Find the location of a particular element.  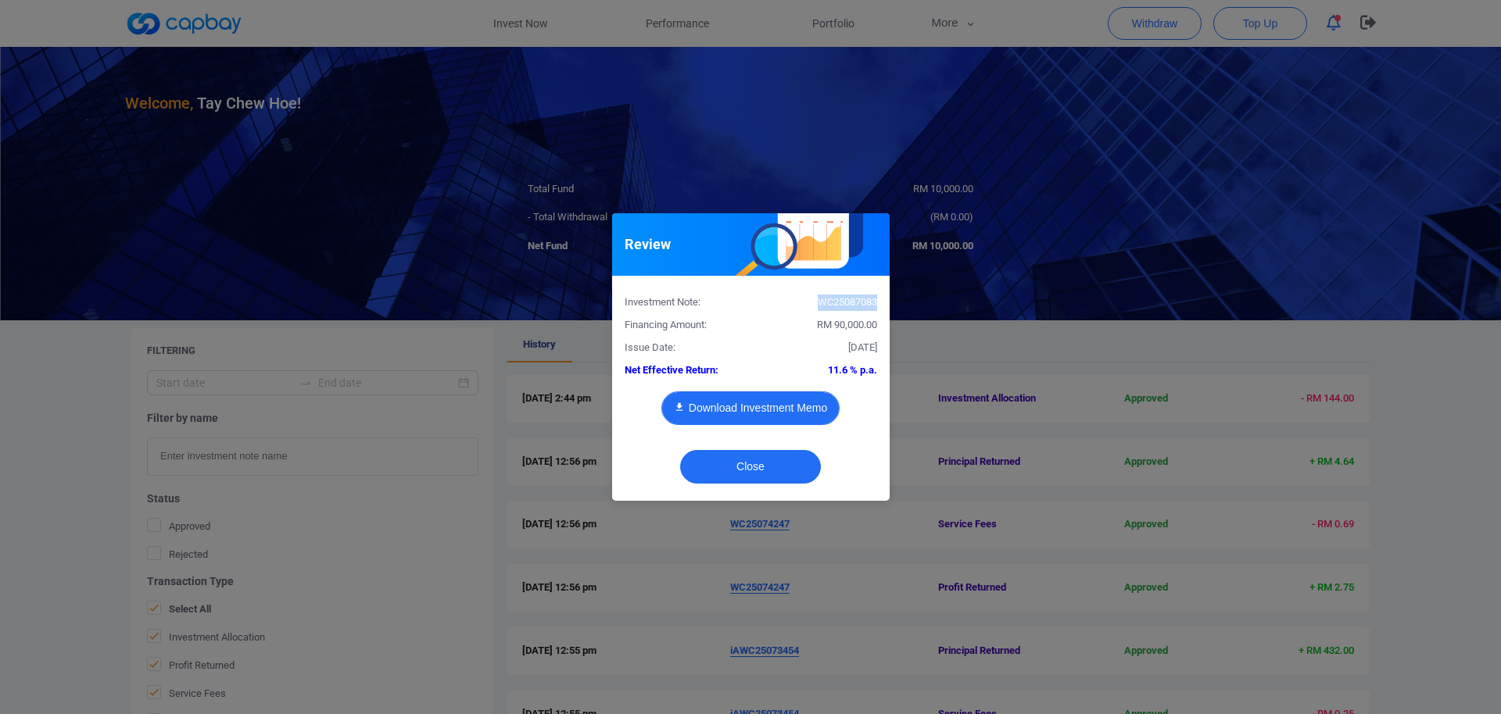

button: Download Investment Memo is located at coordinates (750, 408).